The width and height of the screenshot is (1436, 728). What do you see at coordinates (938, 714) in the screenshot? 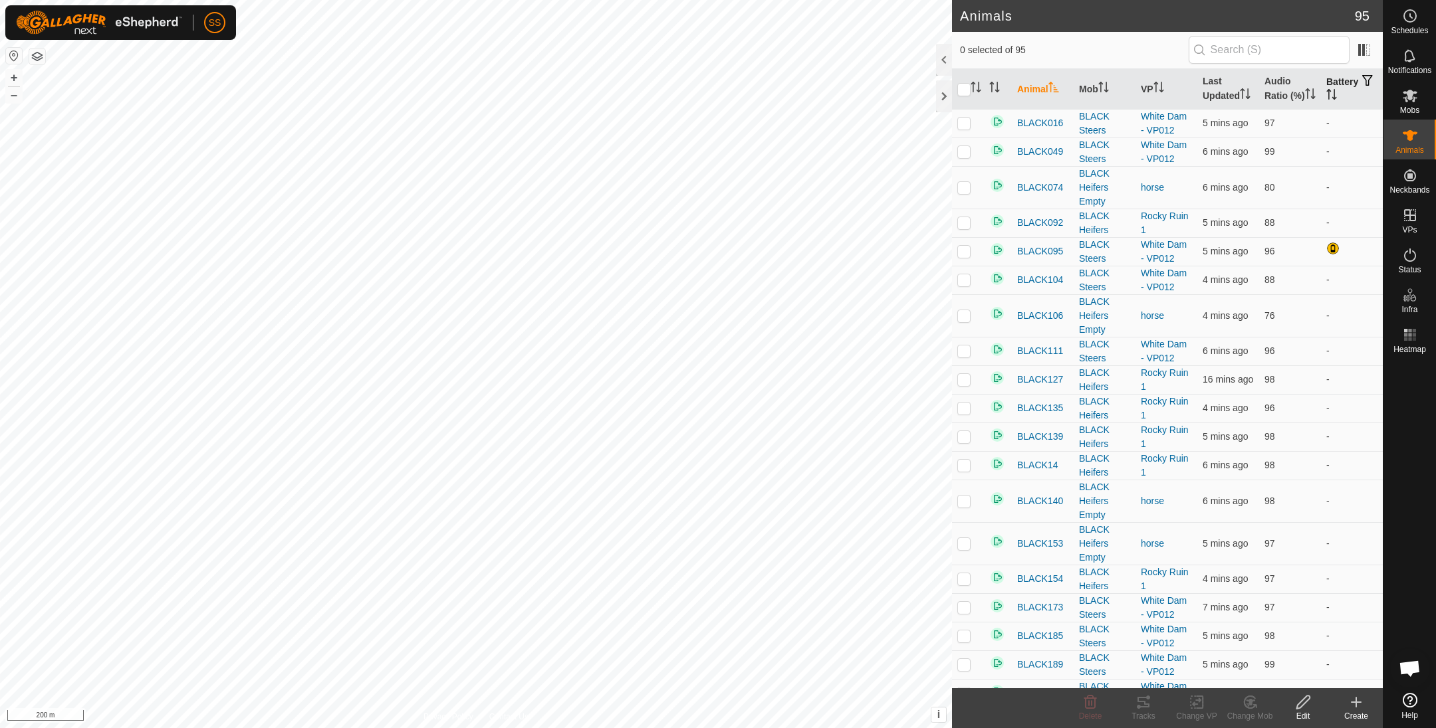
I see `span: i` at bounding box center [938, 714].